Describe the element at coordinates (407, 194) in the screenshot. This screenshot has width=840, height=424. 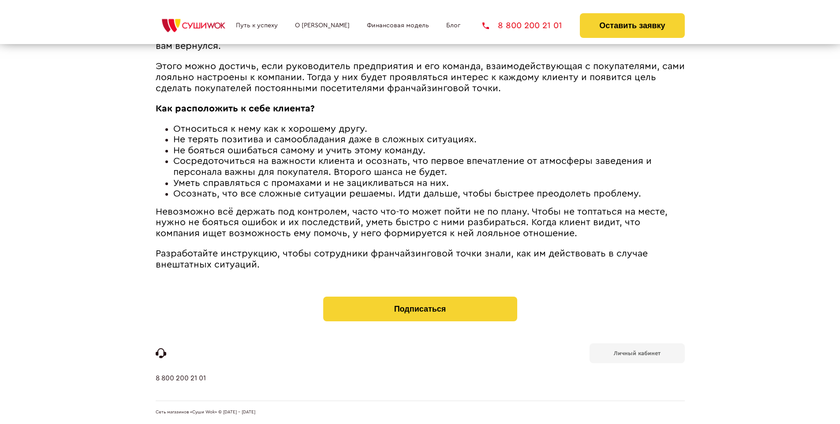
I see `span: Осознать, что все сложные ситуации решаемы. Идти дальше, чтобы быстрее преодолеть проблему.` at that location.